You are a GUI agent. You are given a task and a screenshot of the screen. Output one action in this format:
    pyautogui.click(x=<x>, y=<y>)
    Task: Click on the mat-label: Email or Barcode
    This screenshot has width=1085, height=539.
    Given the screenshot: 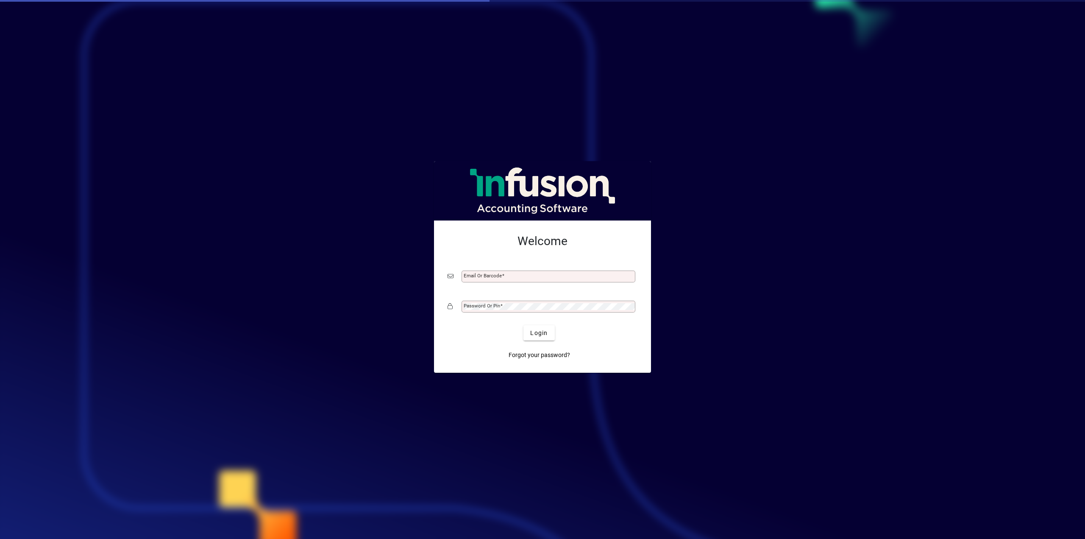 What is the action you would take?
    pyautogui.click(x=483, y=275)
    